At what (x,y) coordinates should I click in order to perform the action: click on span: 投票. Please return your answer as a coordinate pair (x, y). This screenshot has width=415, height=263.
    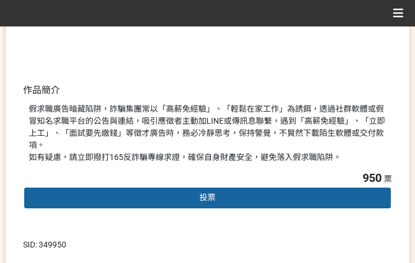
    Looking at the image, I should click on (207, 198).